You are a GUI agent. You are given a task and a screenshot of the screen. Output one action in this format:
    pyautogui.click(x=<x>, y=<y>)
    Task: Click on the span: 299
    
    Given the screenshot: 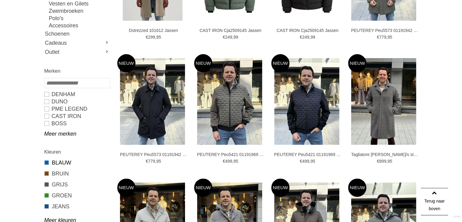 What is the action you would take?
    pyautogui.click(x=151, y=37)
    